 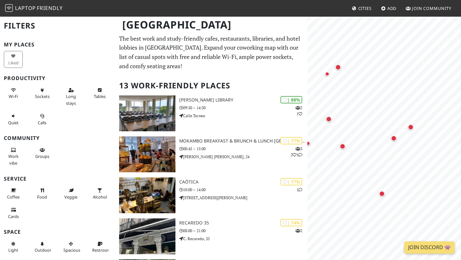 What do you see at coordinates (13, 247) in the screenshot?
I see `button: Light` at bounding box center [13, 247].